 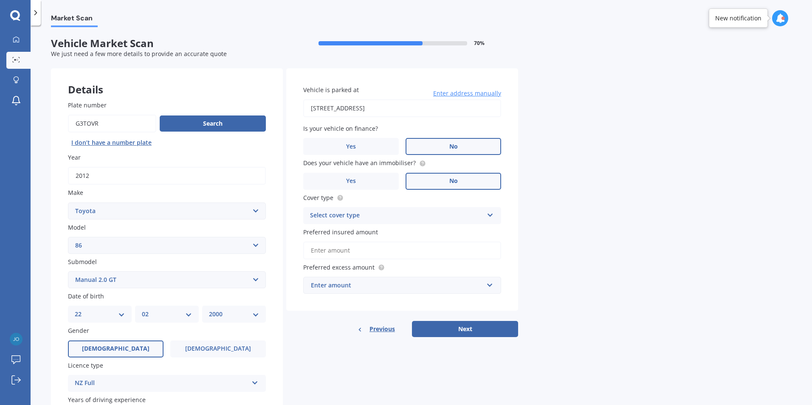 What do you see at coordinates (77, 227) in the screenshot?
I see `span: Model` at bounding box center [77, 227].